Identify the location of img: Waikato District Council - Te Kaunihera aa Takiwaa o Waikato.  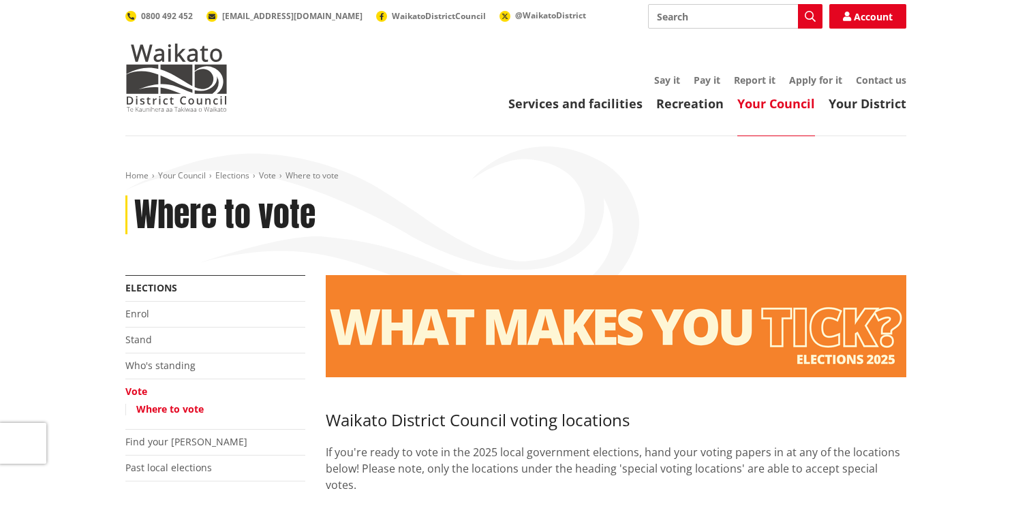
(176, 78).